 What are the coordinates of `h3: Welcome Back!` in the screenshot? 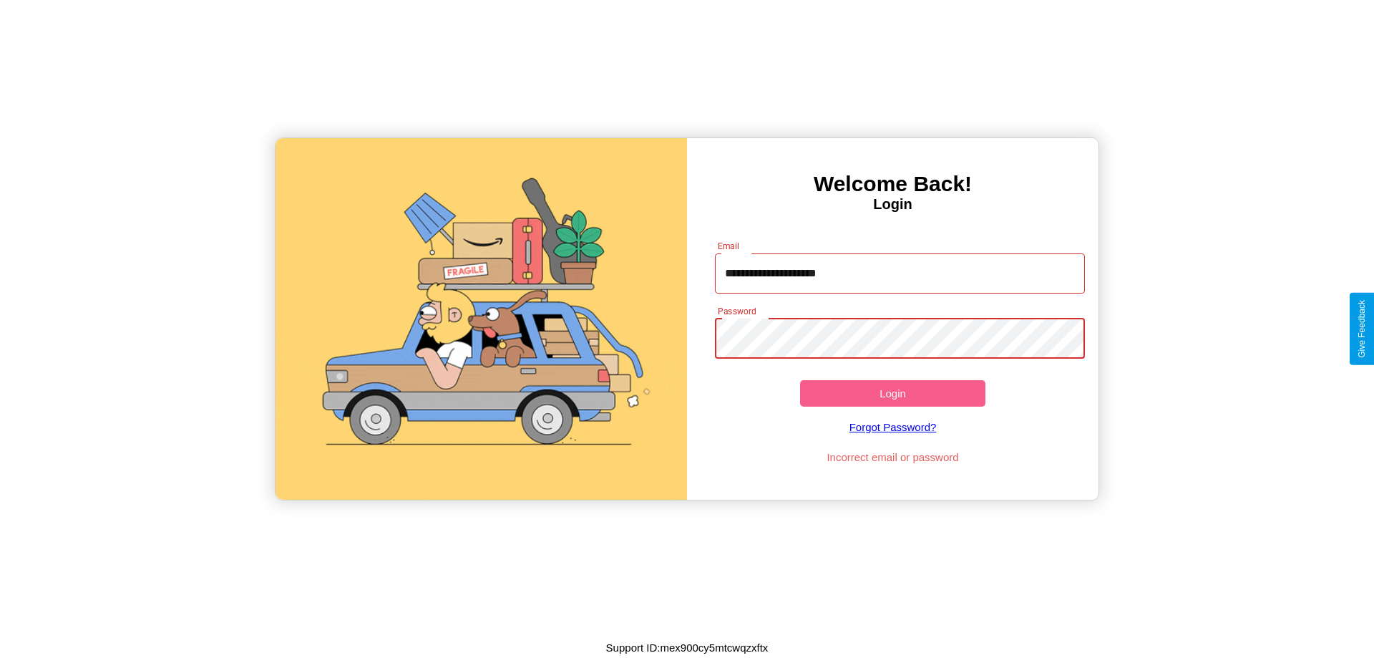 It's located at (892, 184).